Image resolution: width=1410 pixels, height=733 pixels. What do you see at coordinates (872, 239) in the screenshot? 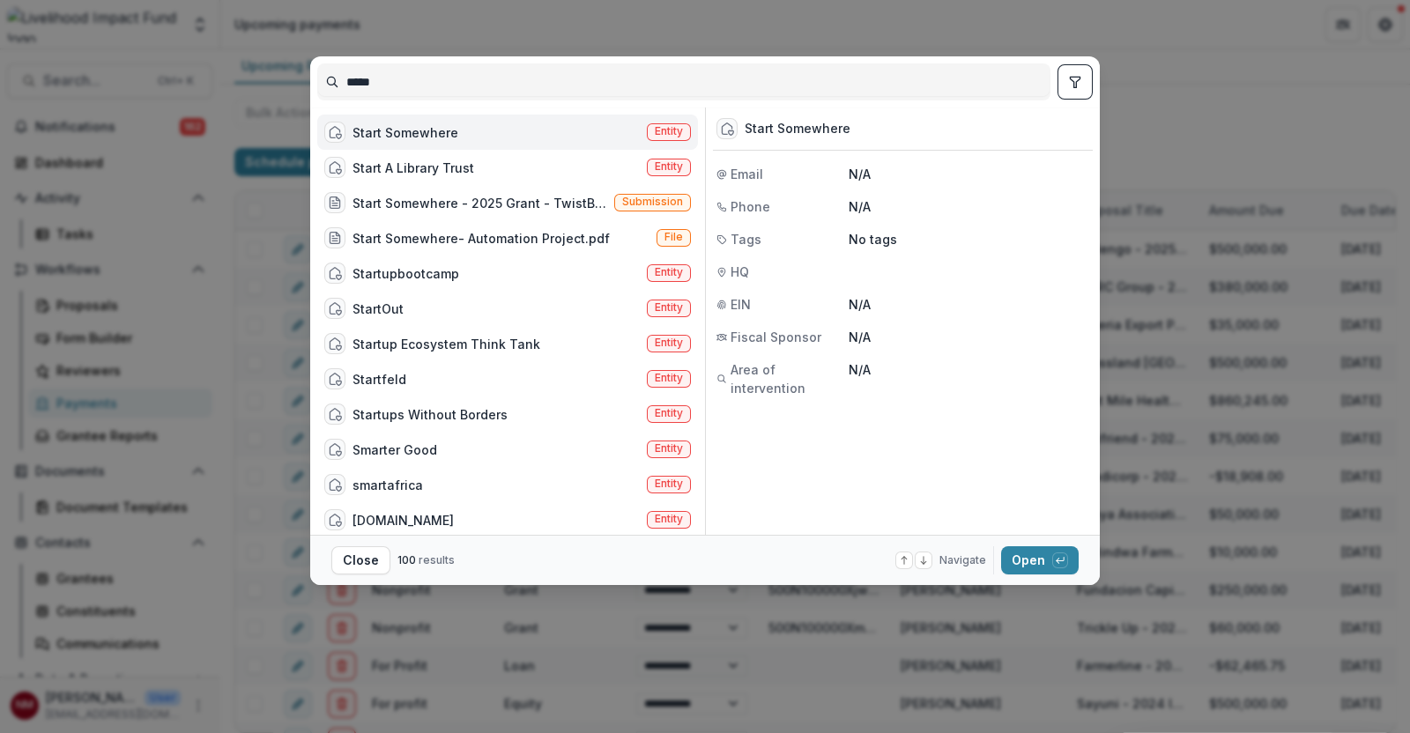
I see `p: No tags` at bounding box center [872, 239].